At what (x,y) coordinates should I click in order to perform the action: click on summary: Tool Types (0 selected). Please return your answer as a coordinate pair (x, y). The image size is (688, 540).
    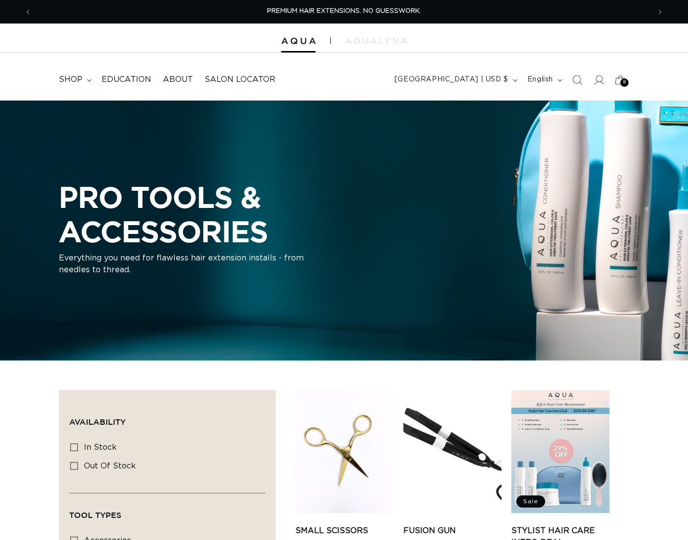
    Looking at the image, I should click on (167, 511).